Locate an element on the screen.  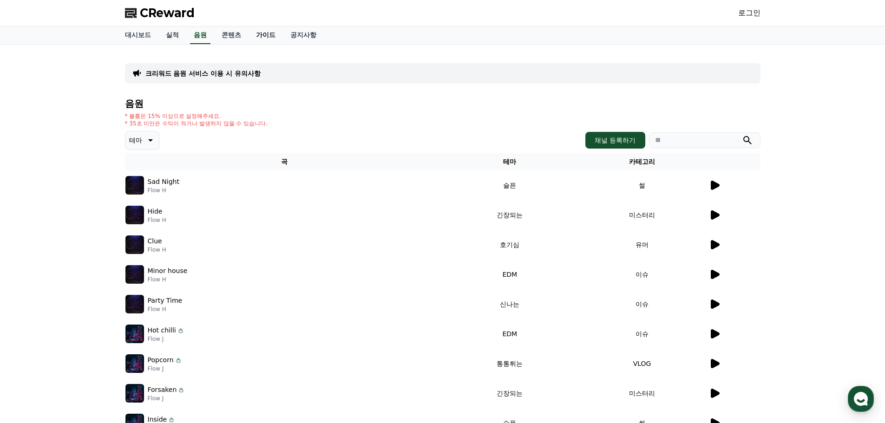
button: 테마 is located at coordinates (142, 140).